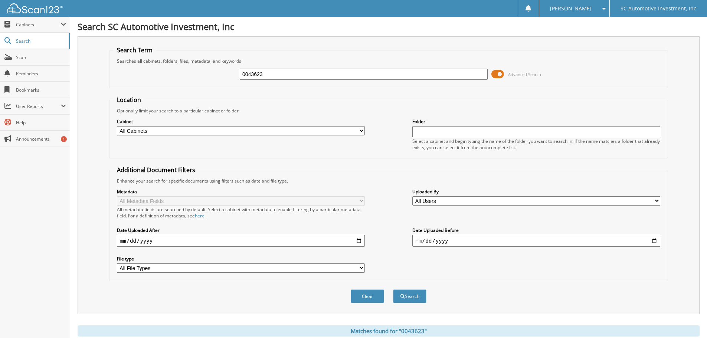 This screenshot has height=338, width=707. Describe the element at coordinates (241, 230) in the screenshot. I see `label: Date Uploaded After` at that location.